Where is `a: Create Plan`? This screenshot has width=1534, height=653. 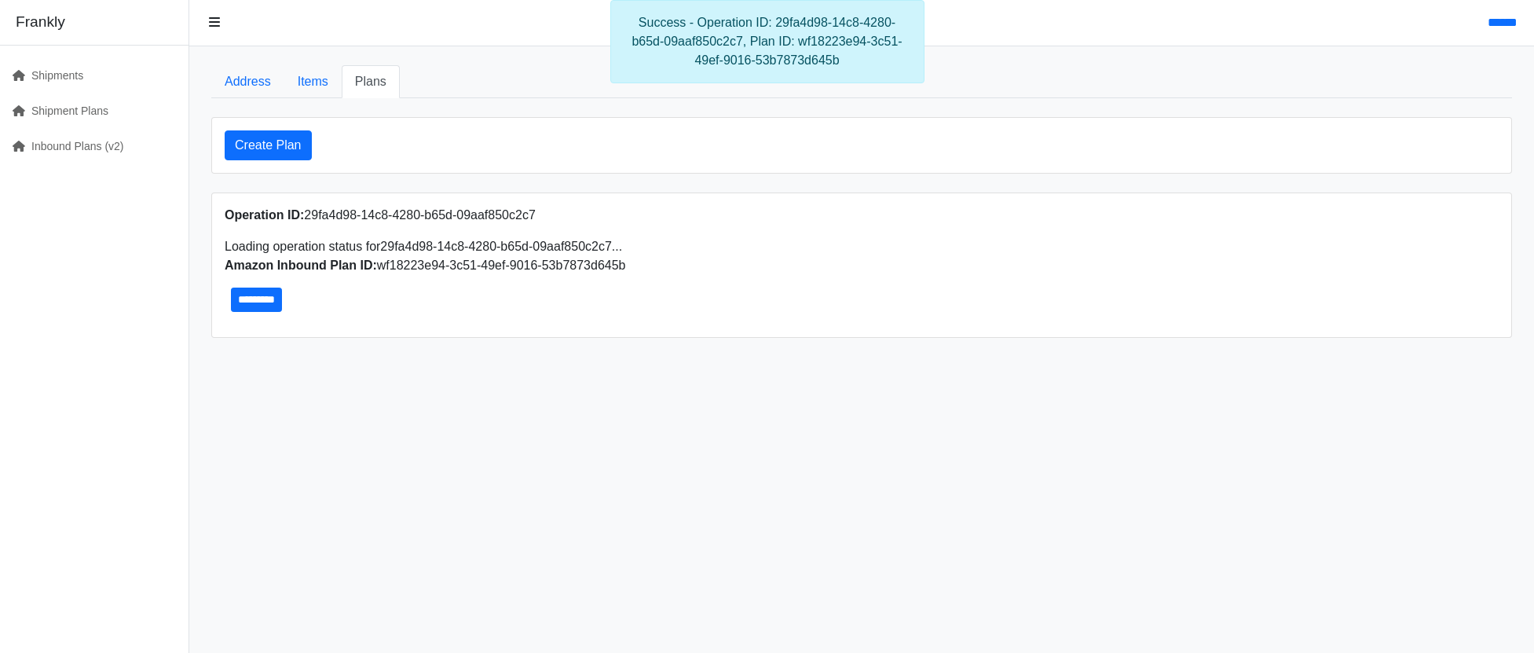 a: Create Plan is located at coordinates (268, 145).